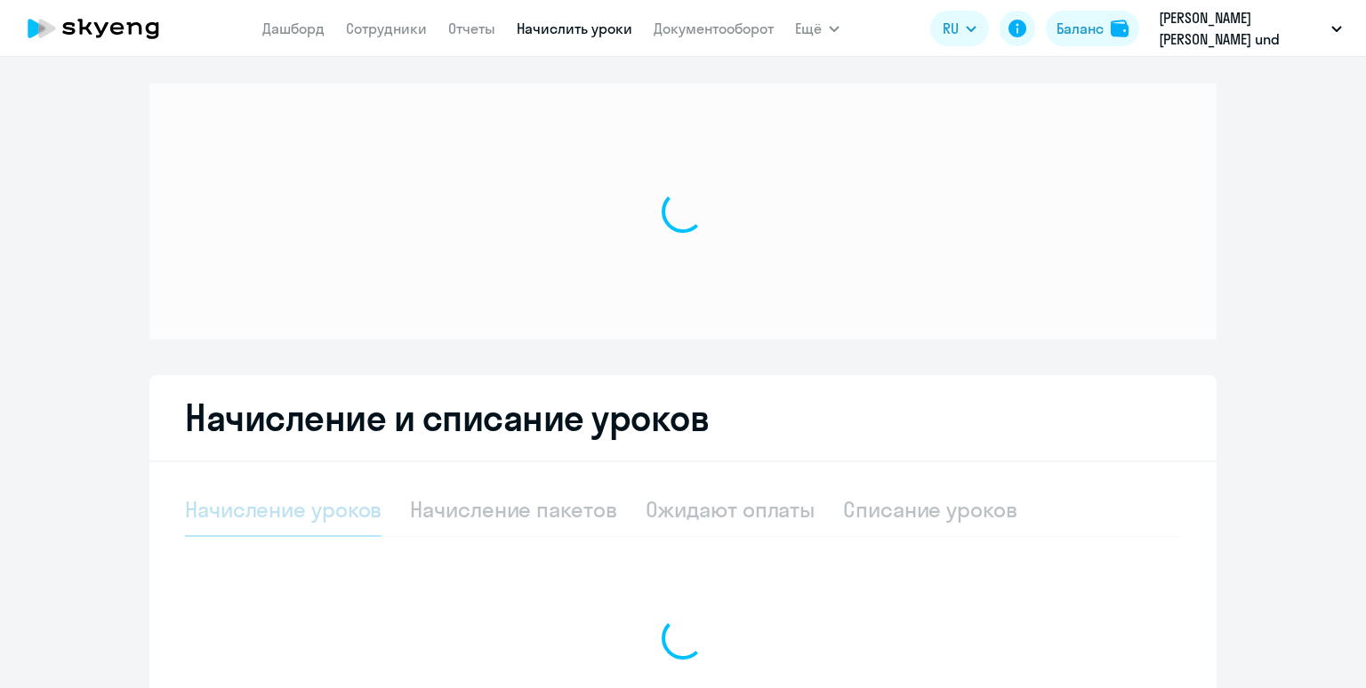 The image size is (1366, 688). Describe the element at coordinates (1092, 28) in the screenshot. I see `button: Балансbalance` at that location.